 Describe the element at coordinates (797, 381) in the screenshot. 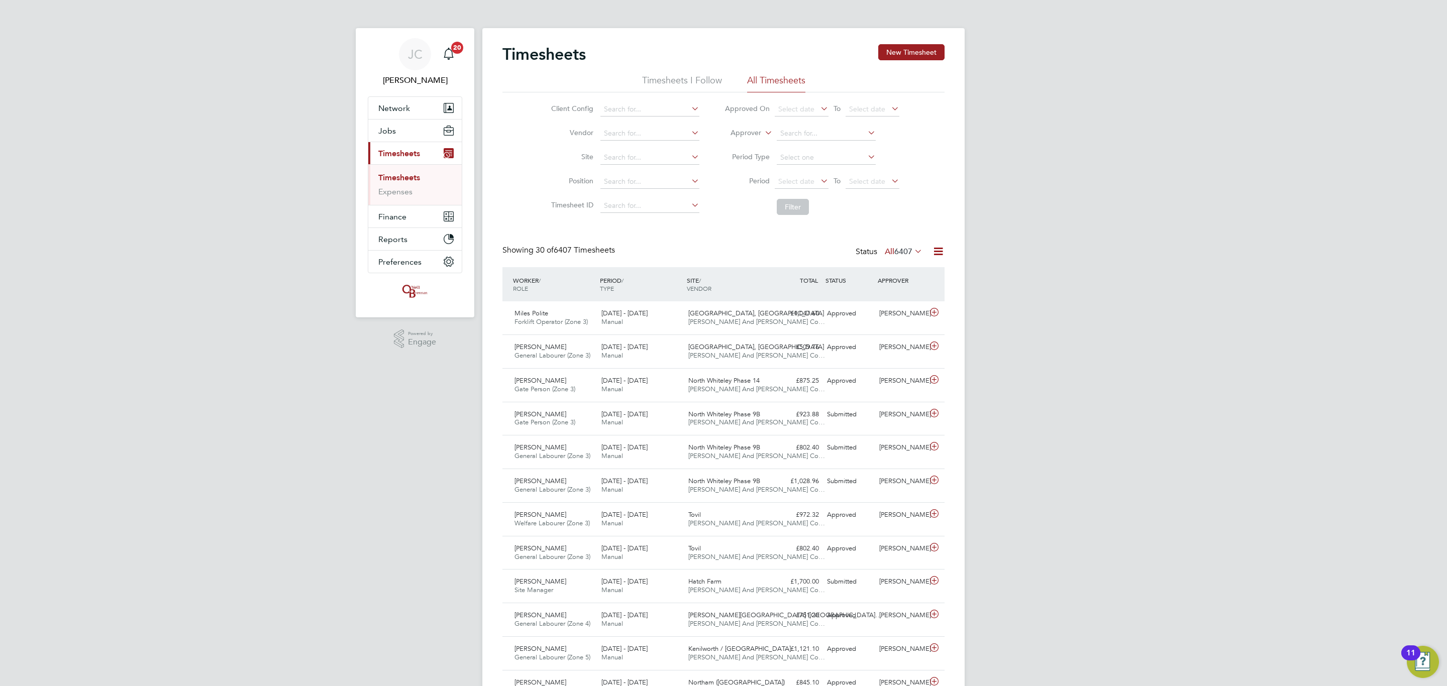

I see `div: £875.25` at that location.